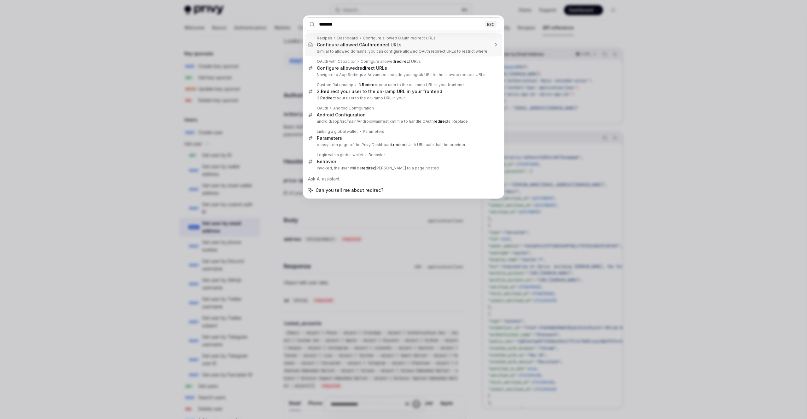  What do you see at coordinates (323, 108) in the screenshot?
I see `div: OAuth` at bounding box center [323, 108].